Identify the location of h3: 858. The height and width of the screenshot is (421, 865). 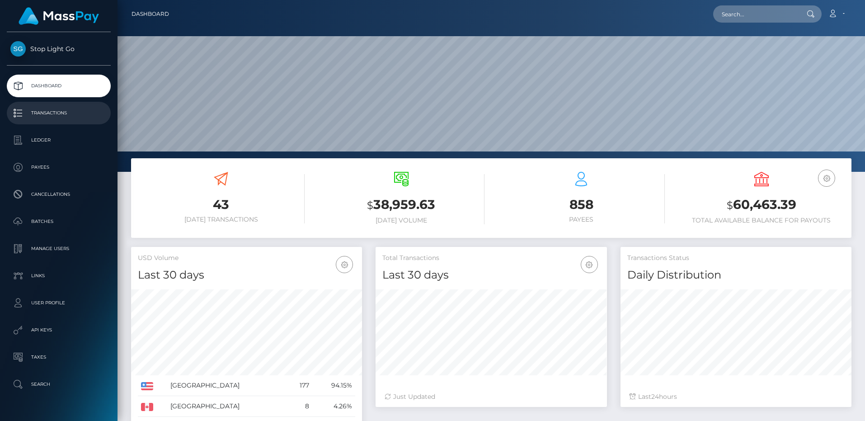
(581, 204).